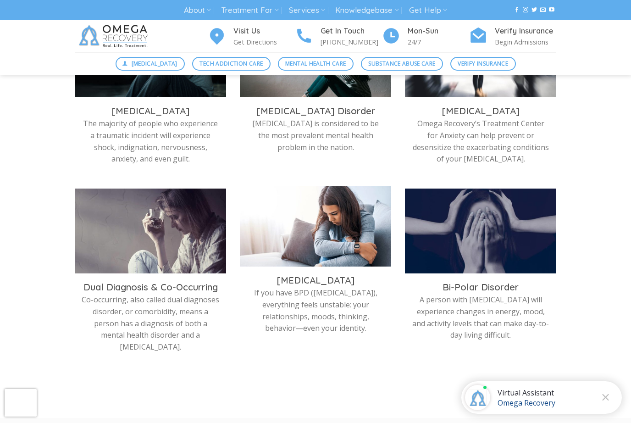 This screenshot has width=631, height=423. Describe the element at coordinates (483, 63) in the screenshot. I see `span: Verify Insurance` at that location.